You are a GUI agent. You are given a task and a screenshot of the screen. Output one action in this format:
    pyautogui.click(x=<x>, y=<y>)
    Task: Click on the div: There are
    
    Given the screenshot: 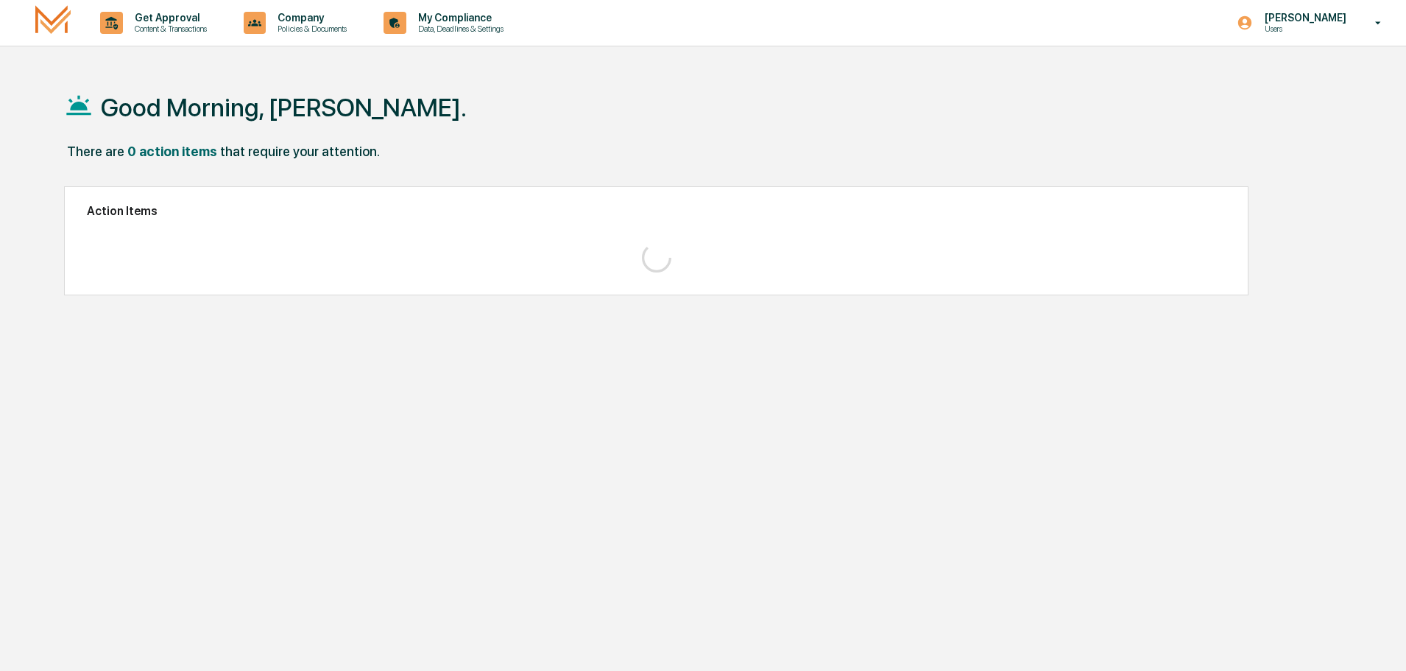 What is the action you would take?
    pyautogui.click(x=96, y=151)
    